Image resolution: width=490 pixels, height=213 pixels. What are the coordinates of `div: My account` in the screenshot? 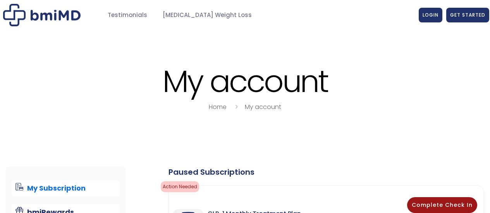 It's located at (42, 15).